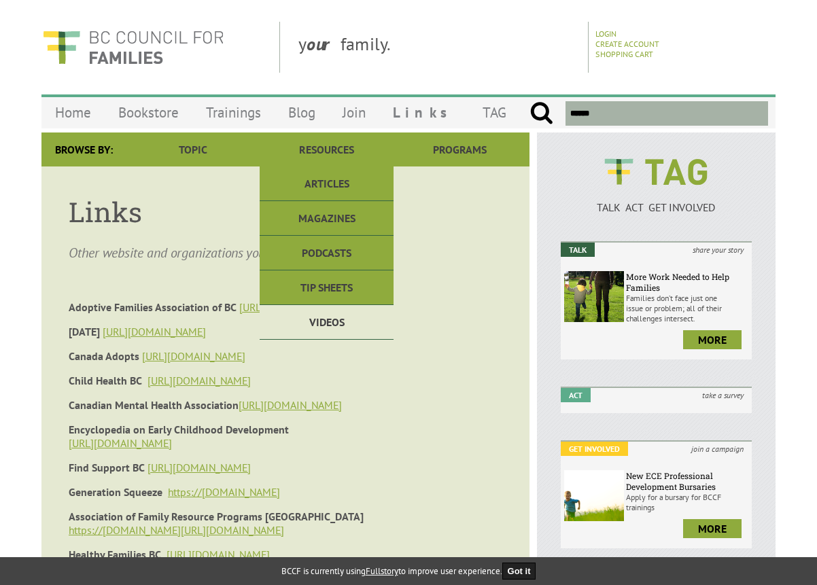 The image size is (817, 585). What do you see at coordinates (687, 502) in the screenshot?
I see `p: Apply for a bursary for BCCF trainings` at bounding box center [687, 502].